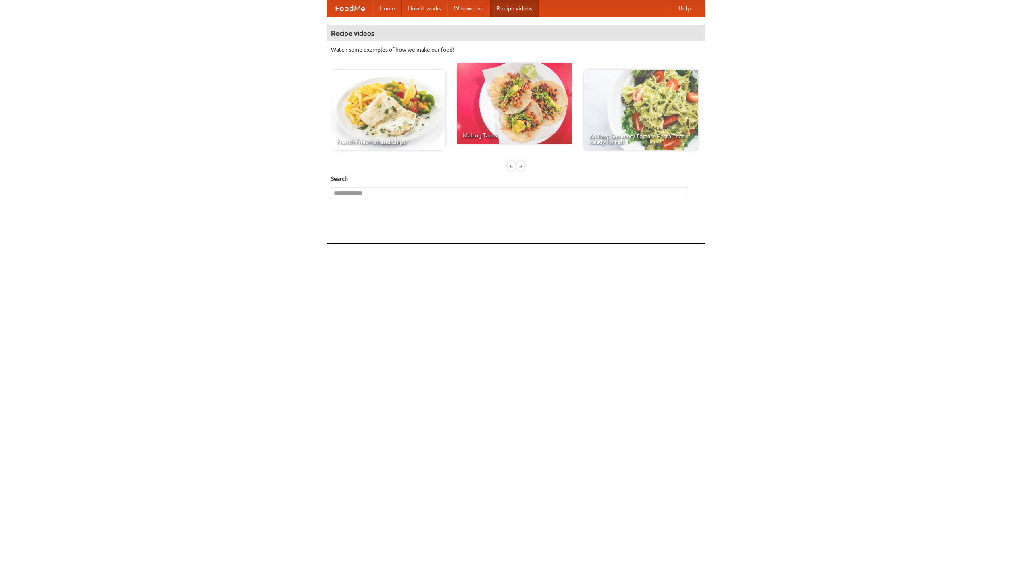  Describe the element at coordinates (514, 135) in the screenshot. I see `span: Making Tacos` at that location.